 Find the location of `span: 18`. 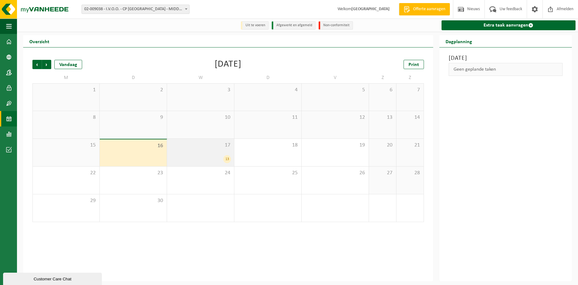

span: 18 is located at coordinates (268, 145).